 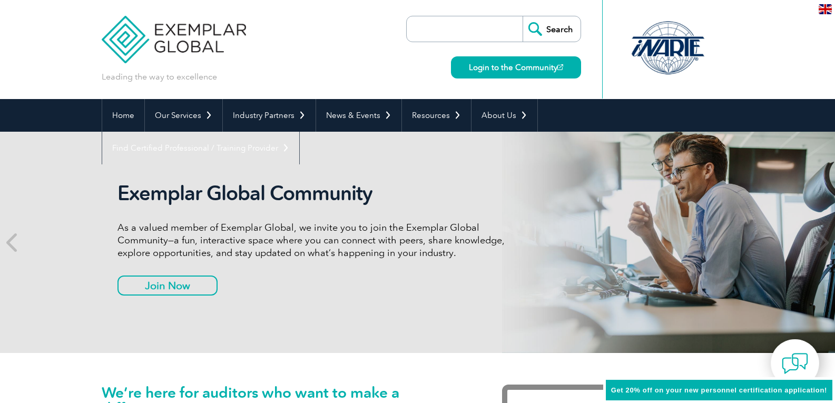 What do you see at coordinates (168, 286) in the screenshot?
I see `a: Join Now` at bounding box center [168, 286].